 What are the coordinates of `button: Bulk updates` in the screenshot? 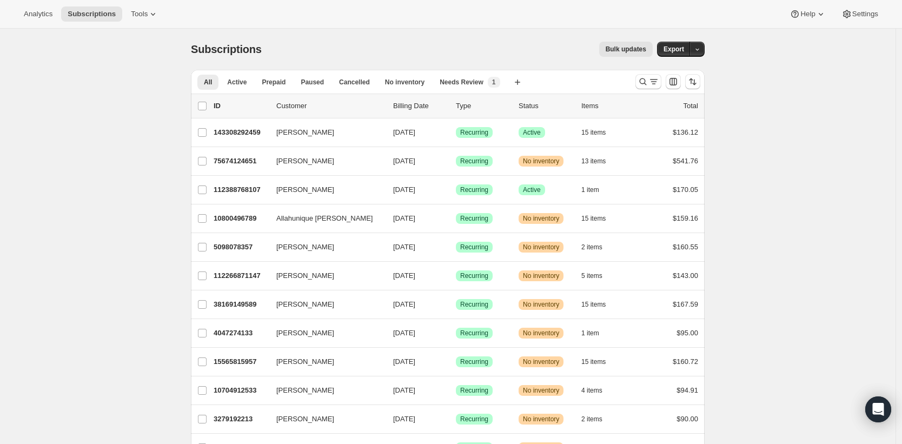 It's located at (626, 49).